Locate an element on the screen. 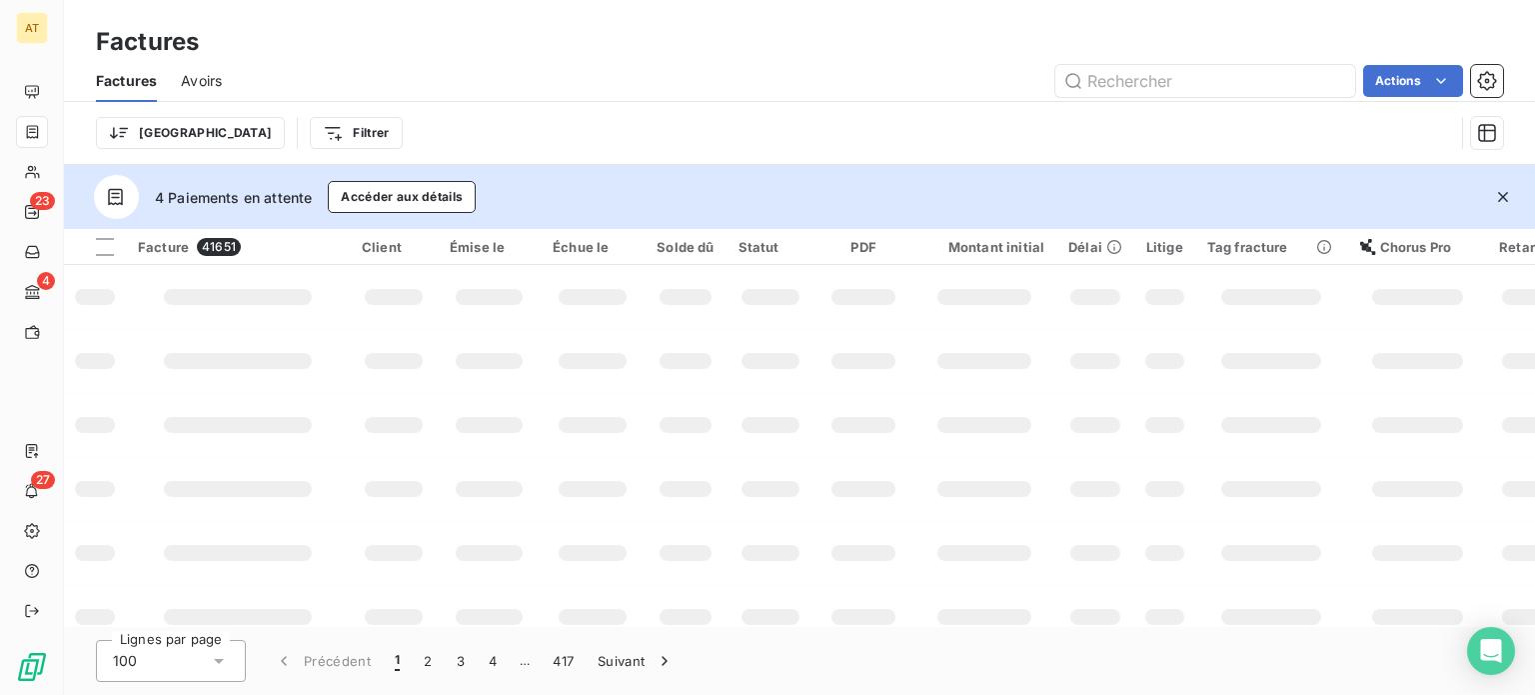  span: 23 is located at coordinates (42, 201).